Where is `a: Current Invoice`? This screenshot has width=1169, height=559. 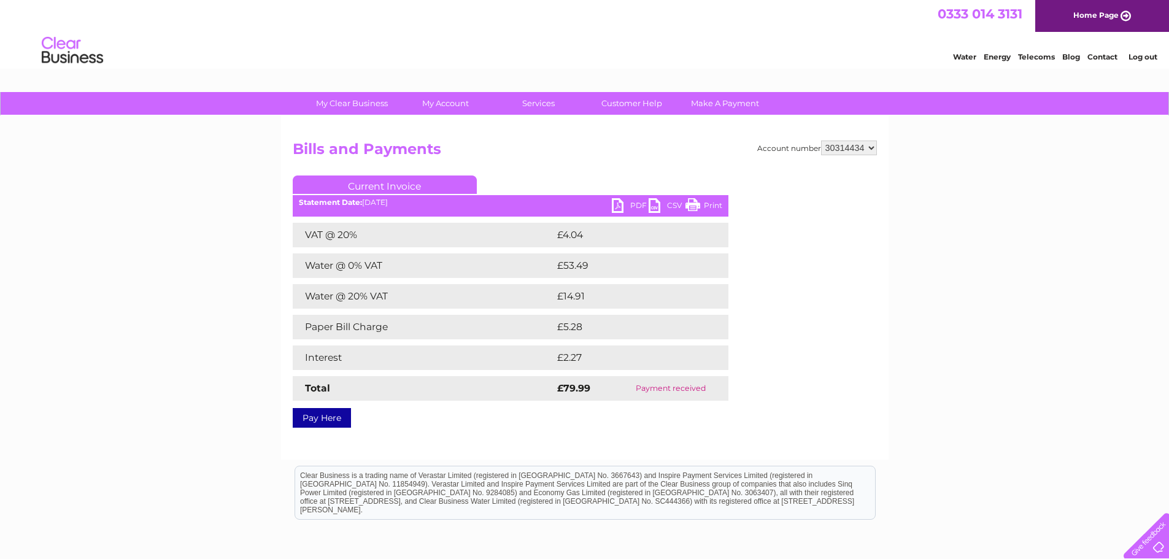 a: Current Invoice is located at coordinates (385, 185).